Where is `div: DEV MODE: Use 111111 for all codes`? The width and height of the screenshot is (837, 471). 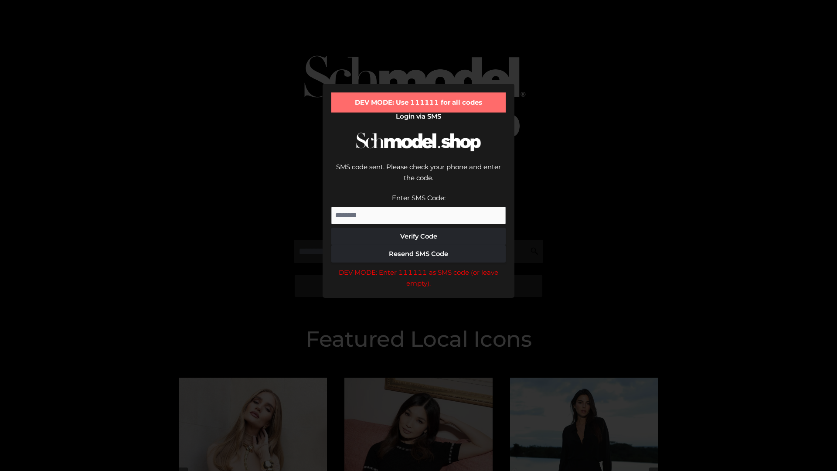
div: DEV MODE: Use 111111 for all codes is located at coordinates (419, 102).